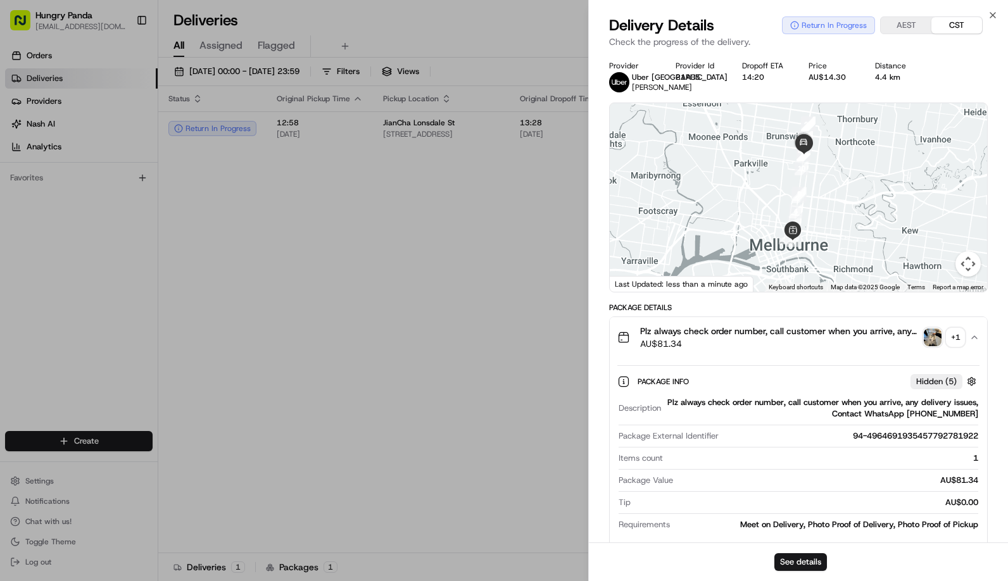  Describe the element at coordinates (681, 284) in the screenshot. I see `div: Last Updated: less than a minute ago` at that location.